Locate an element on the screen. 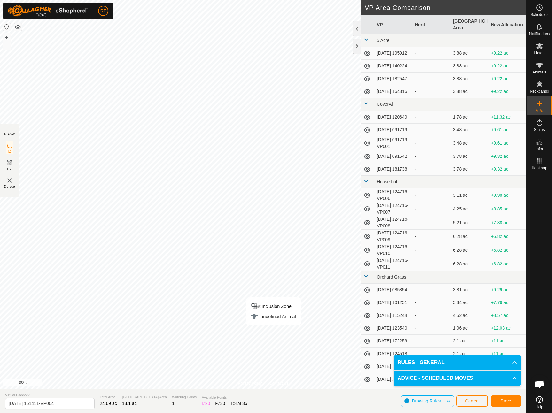 This screenshot has height=413, width=552. td: 5.21 ac is located at coordinates (469, 223).